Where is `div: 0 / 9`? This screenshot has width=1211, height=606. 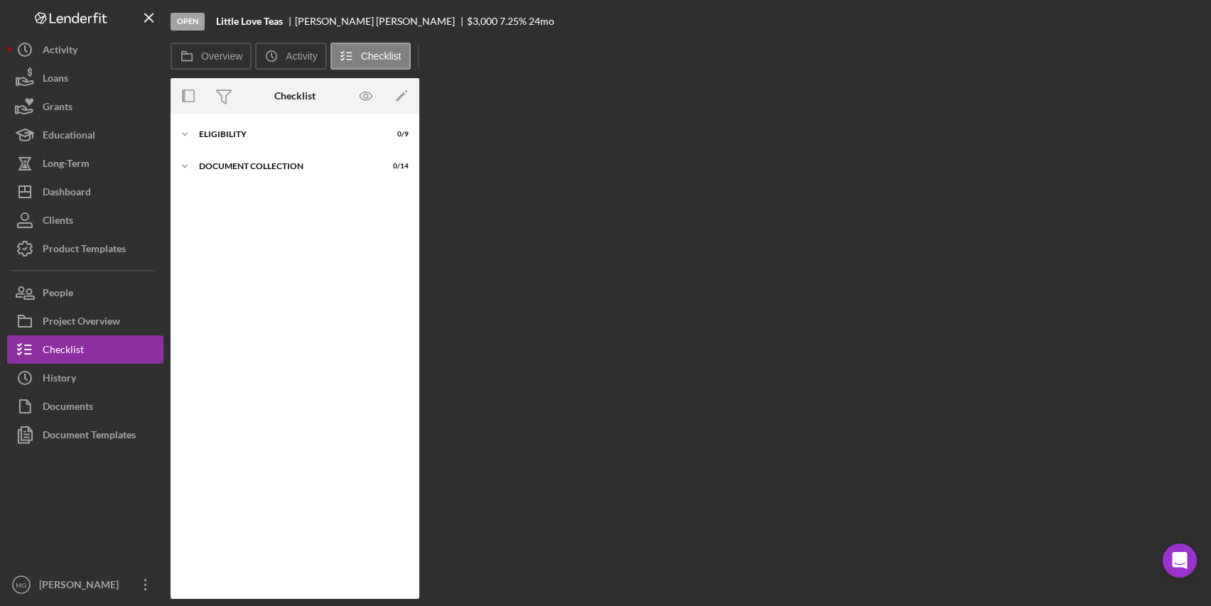 div: 0 / 9 is located at coordinates (396, 134).